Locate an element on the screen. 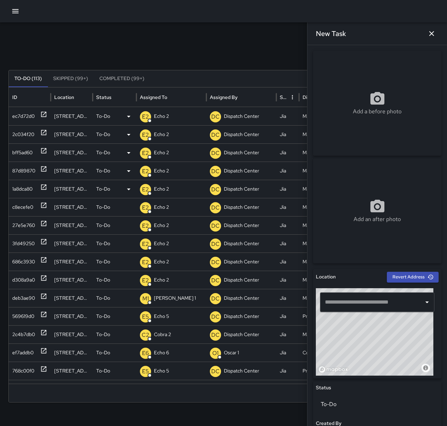  div: 410 21st Street is located at coordinates (72, 171).